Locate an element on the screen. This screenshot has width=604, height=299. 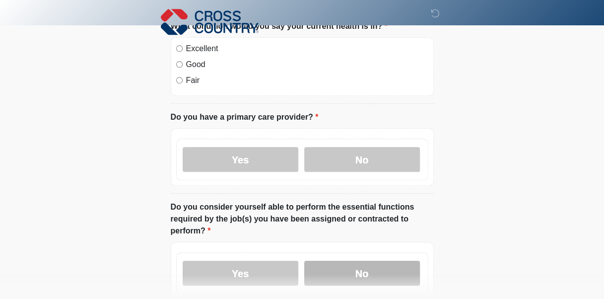
label: Good is located at coordinates (307, 65).